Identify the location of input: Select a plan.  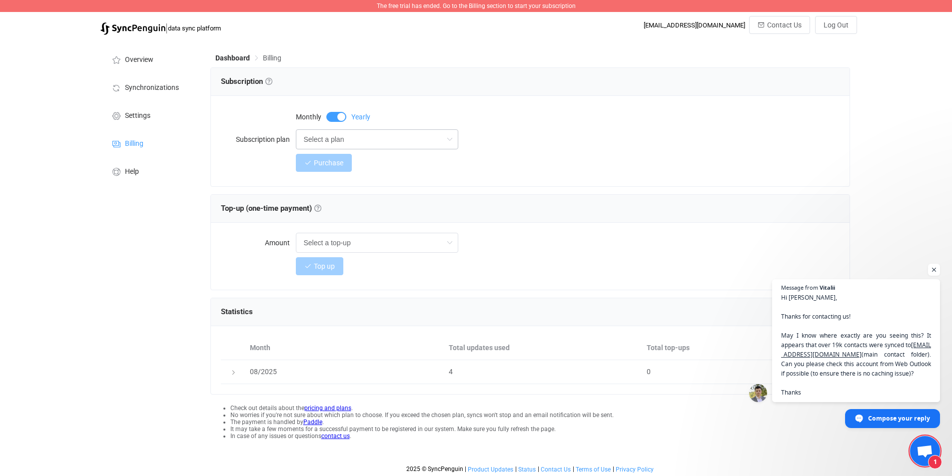
(377, 139).